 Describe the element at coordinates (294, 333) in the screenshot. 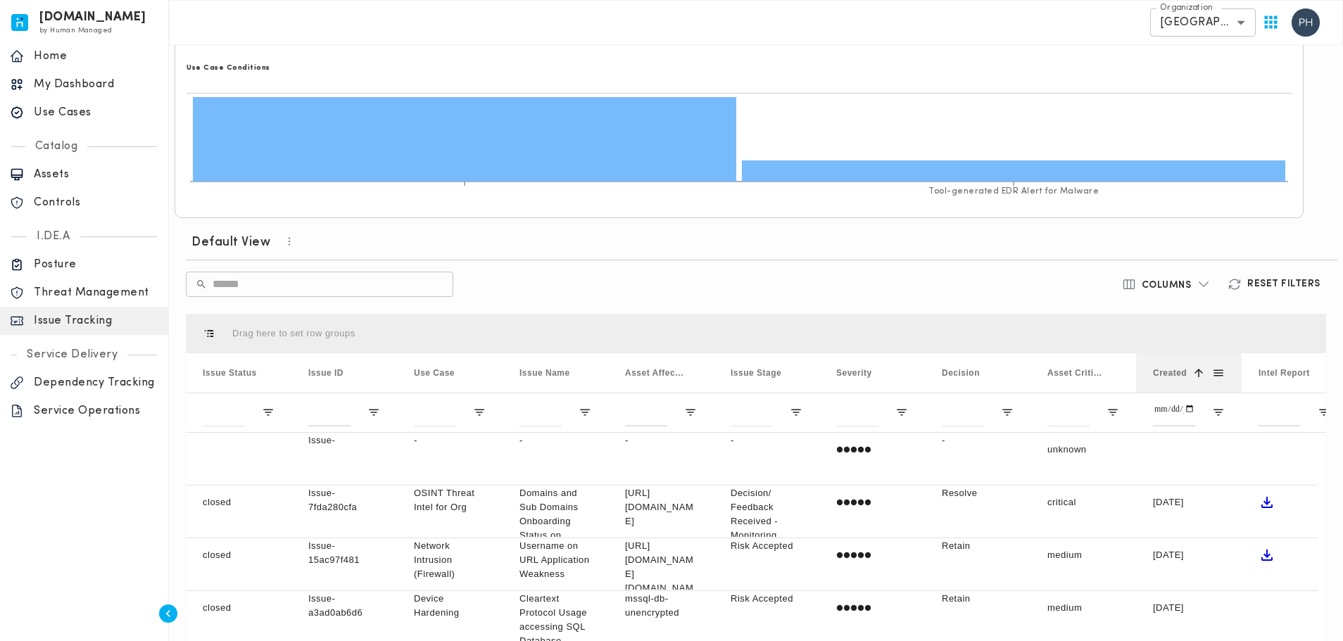

I see `div: Row Groups` at that location.